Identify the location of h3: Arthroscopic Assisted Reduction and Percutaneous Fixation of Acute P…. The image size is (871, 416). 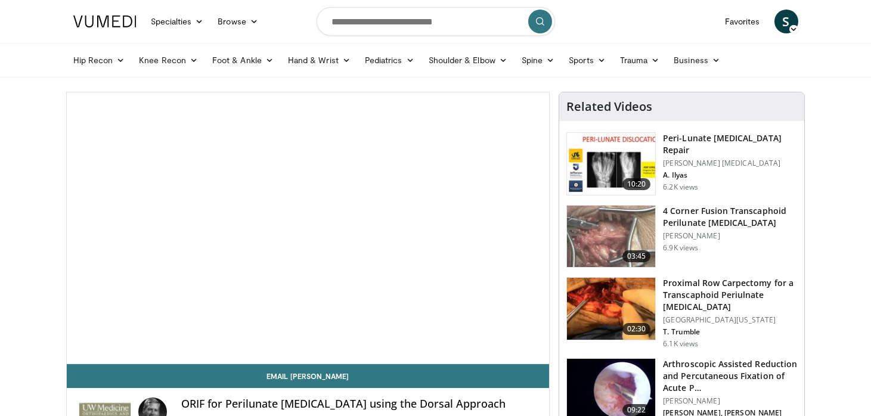
(730, 376).